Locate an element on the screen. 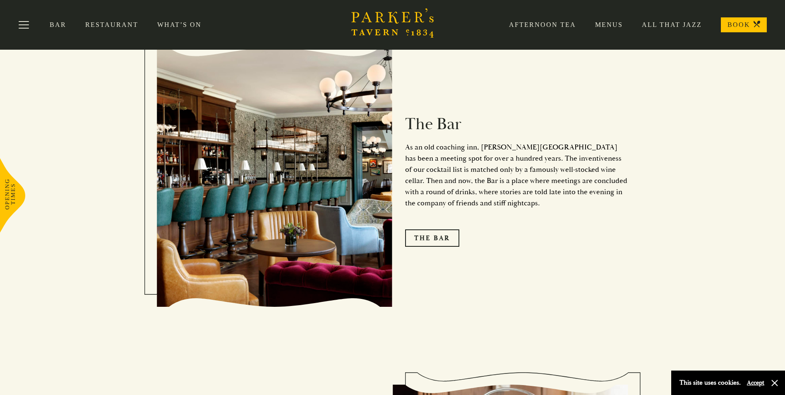 This screenshot has width=785, height=395. h2: The Bar is located at coordinates (517, 124).